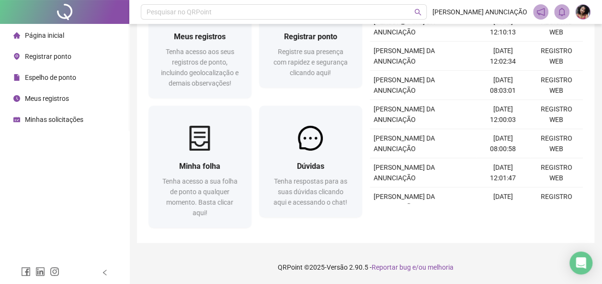 This screenshot has width=602, height=284. Describe the element at coordinates (412, 268) in the screenshot. I see `span: Reportar bug e/ou melhoria` at that location.